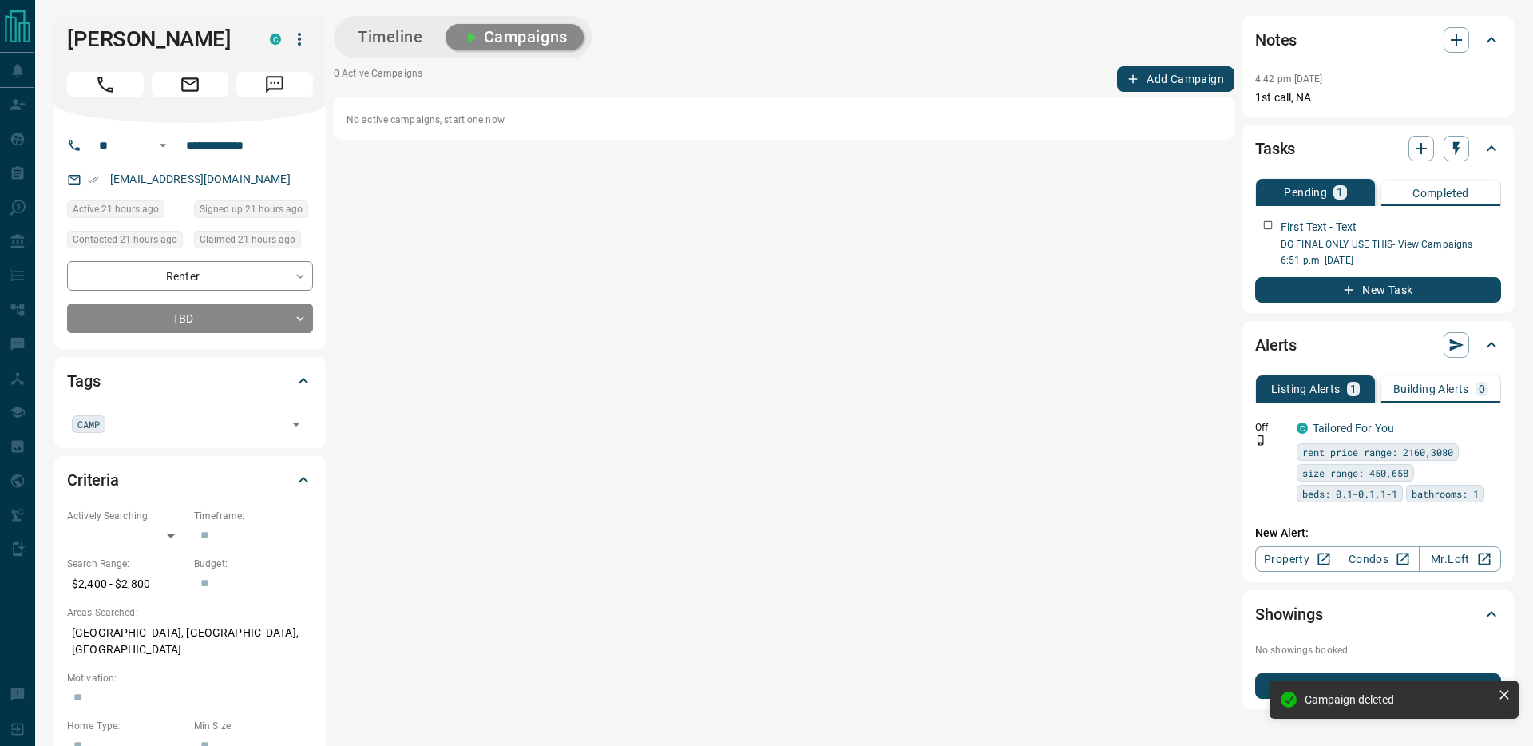 The width and height of the screenshot is (1533, 746). What do you see at coordinates (1306, 389) in the screenshot?
I see `p: Listing Alerts` at bounding box center [1306, 389].